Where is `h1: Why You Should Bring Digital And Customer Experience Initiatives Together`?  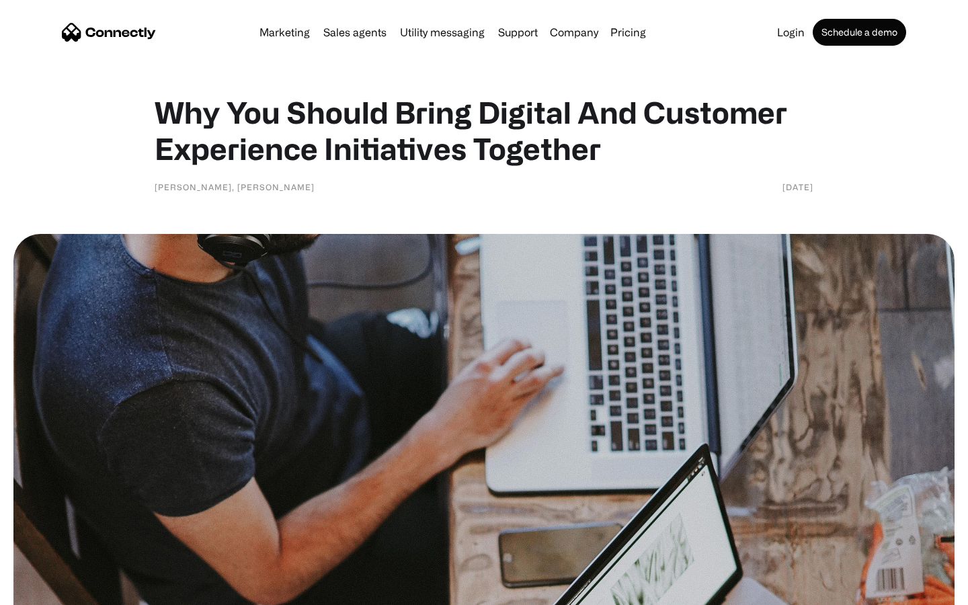
h1: Why You Should Bring Digital And Customer Experience Initiatives Together is located at coordinates (484, 130).